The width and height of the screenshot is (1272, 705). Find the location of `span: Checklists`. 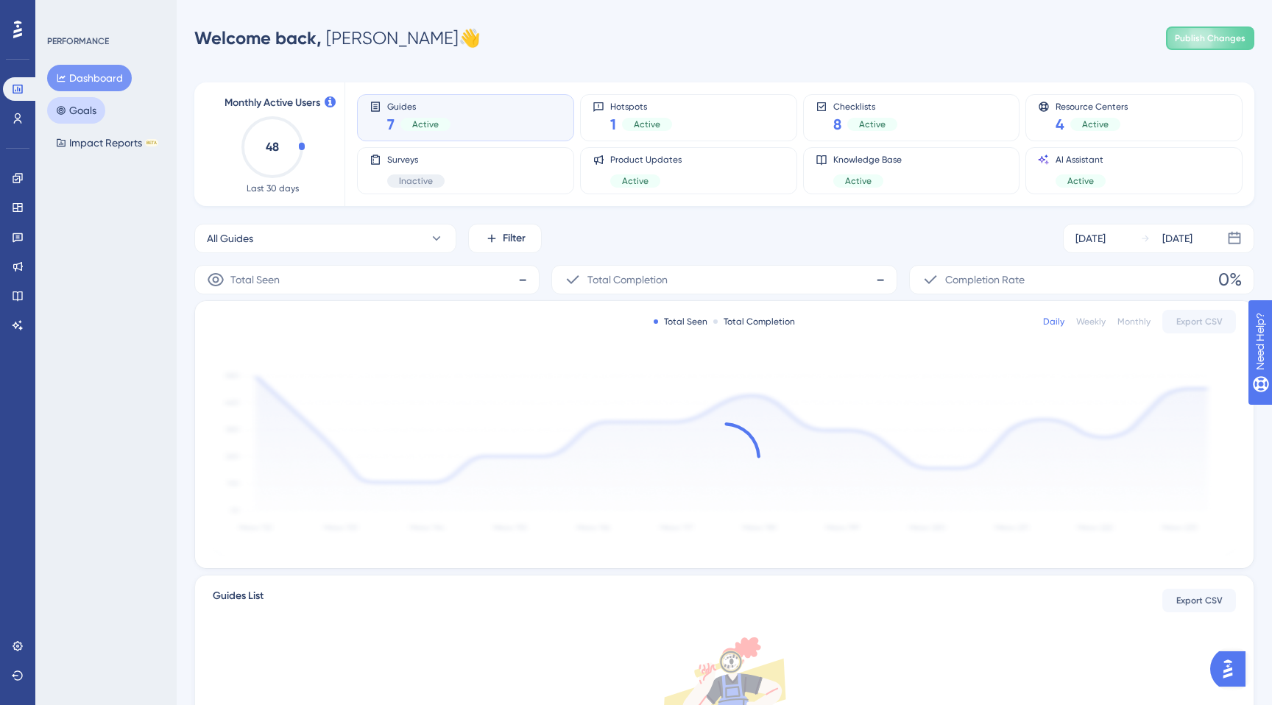

span: Checklists is located at coordinates (865, 106).